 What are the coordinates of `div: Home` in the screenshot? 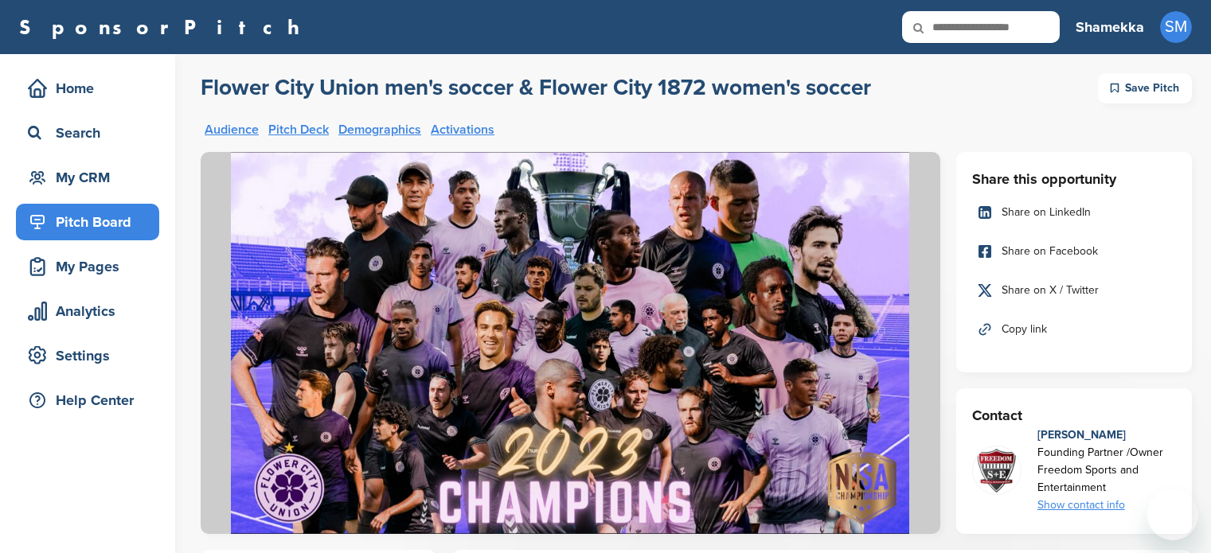 It's located at (92, 88).